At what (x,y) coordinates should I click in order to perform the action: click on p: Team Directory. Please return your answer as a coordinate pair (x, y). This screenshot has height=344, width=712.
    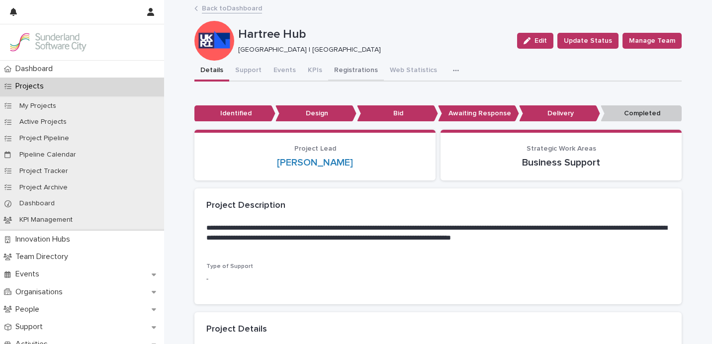
    Looking at the image, I should click on (44, 256).